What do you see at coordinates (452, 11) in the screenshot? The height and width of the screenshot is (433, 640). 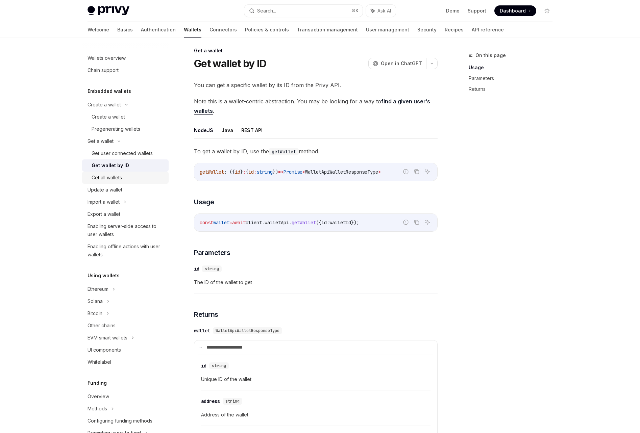 I see `a: Demo` at bounding box center [452, 11].